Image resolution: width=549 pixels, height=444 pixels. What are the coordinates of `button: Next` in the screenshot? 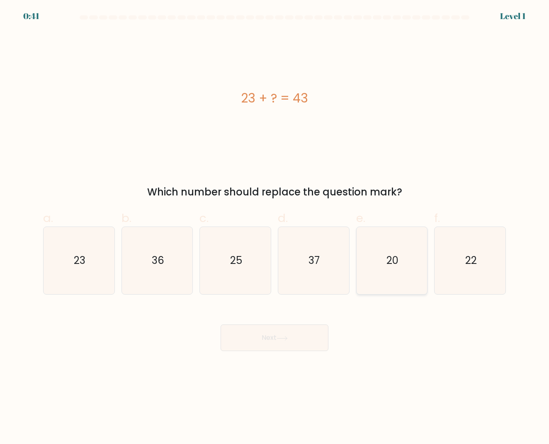 It's located at (274, 337).